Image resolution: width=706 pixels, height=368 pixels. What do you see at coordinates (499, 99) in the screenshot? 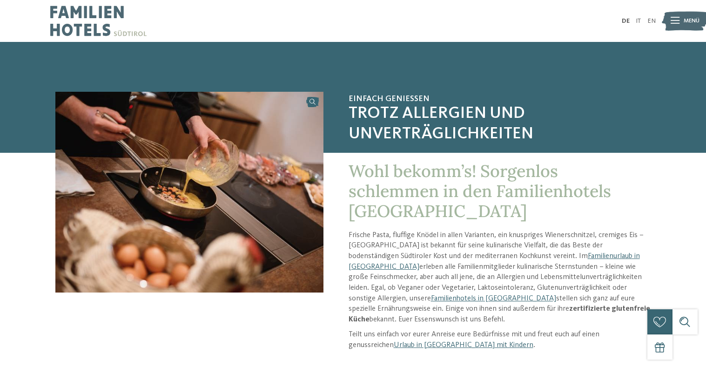
I see `span: Einfach genießen` at bounding box center [499, 99].